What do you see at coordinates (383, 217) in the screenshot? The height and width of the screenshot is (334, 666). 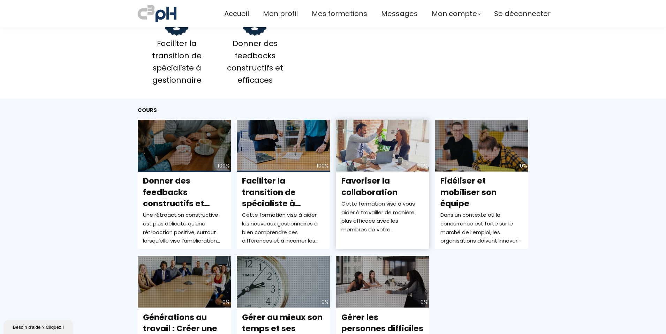 I see `div: Cette formation vise à vous aider à travailler de manière plus efficace avec les membres de votre...` at bounding box center [383, 217].